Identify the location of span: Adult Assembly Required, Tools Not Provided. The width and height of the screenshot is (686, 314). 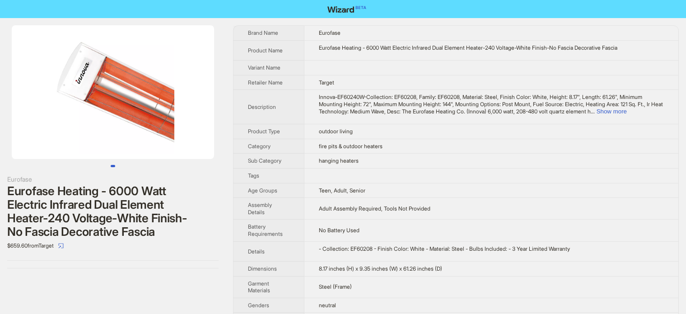
(374, 208).